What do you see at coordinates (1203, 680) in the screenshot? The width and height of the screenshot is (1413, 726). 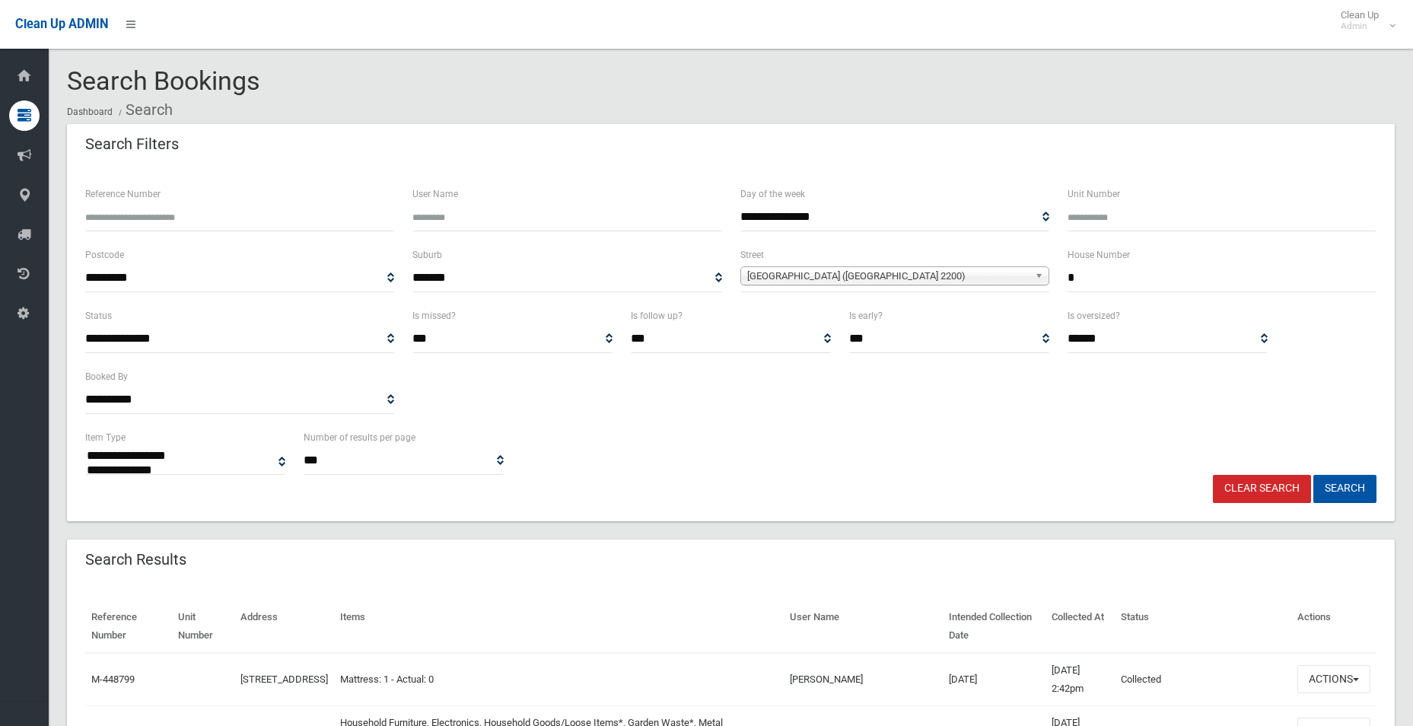 I see `td: Collected` at bounding box center [1203, 680].